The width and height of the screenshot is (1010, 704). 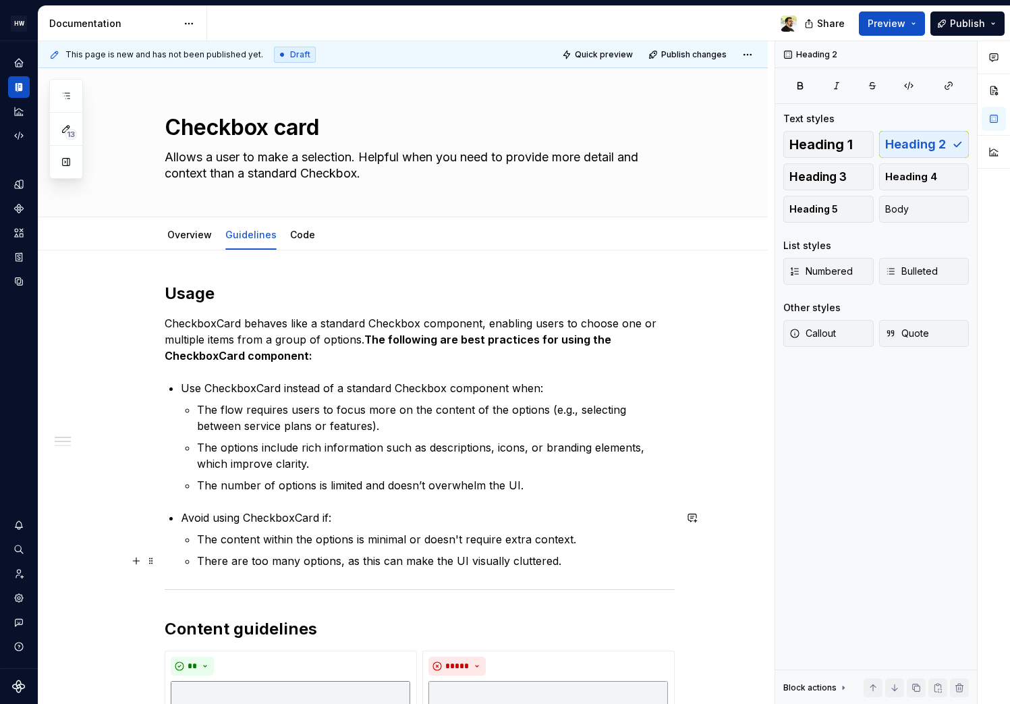 What do you see at coordinates (19, 233) in the screenshot?
I see `div: Assets` at bounding box center [19, 233].